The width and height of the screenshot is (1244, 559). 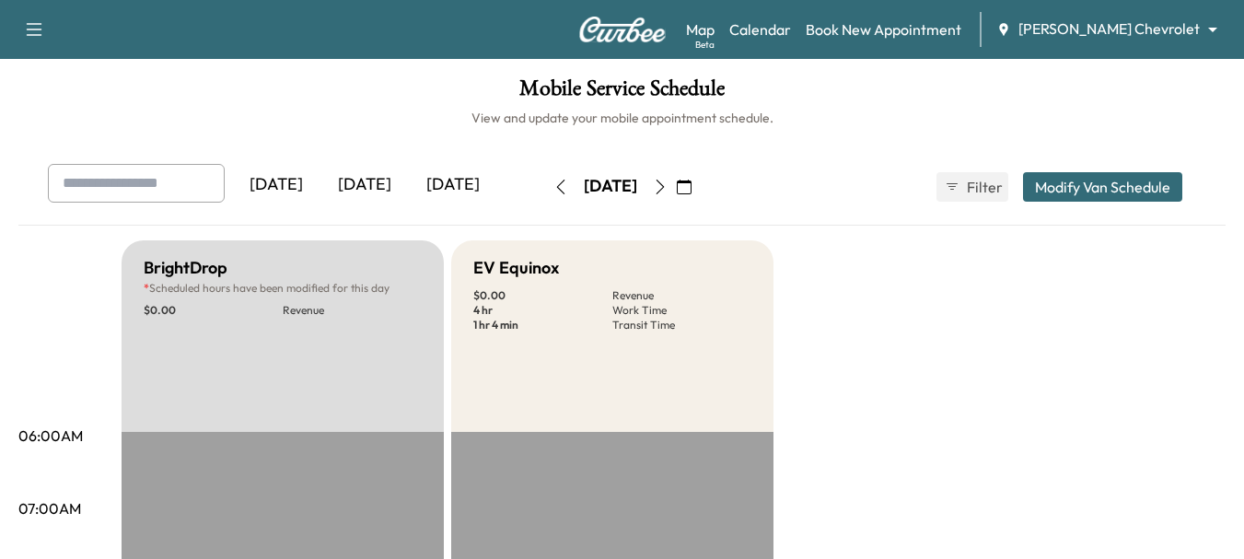 I want to click on img: Curbee Logo, so click(x=622, y=29).